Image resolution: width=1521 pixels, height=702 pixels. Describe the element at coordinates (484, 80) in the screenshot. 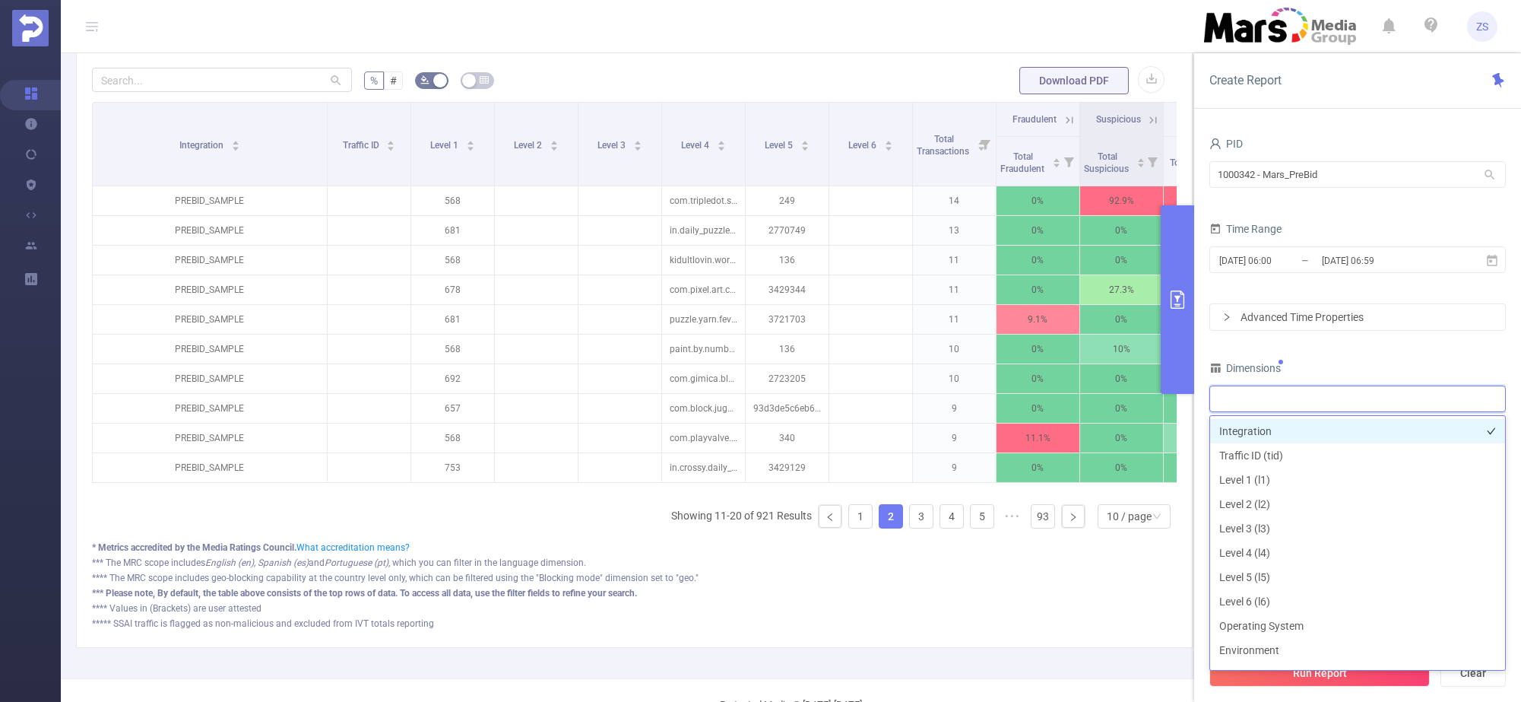

I see `i: icon: table` at that location.